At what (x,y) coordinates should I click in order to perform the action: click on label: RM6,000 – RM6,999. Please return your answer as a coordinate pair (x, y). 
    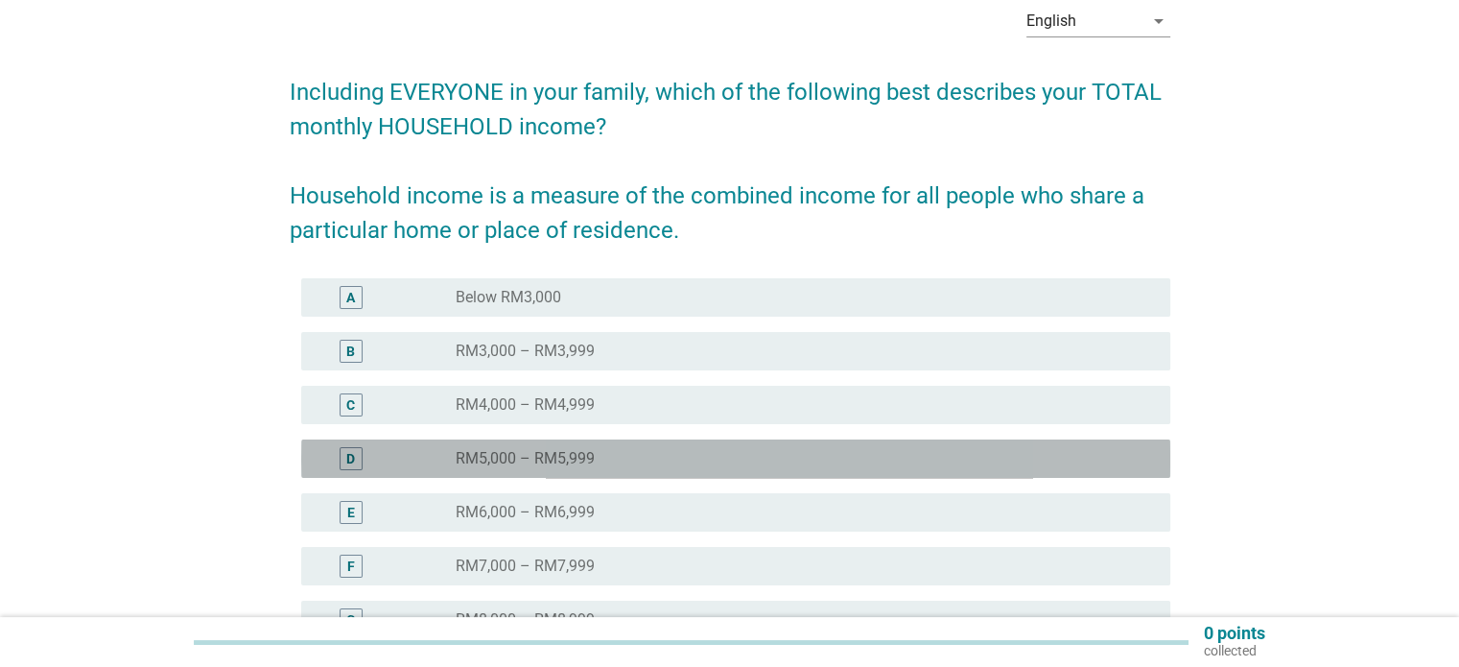
    Looking at the image, I should click on (525, 512).